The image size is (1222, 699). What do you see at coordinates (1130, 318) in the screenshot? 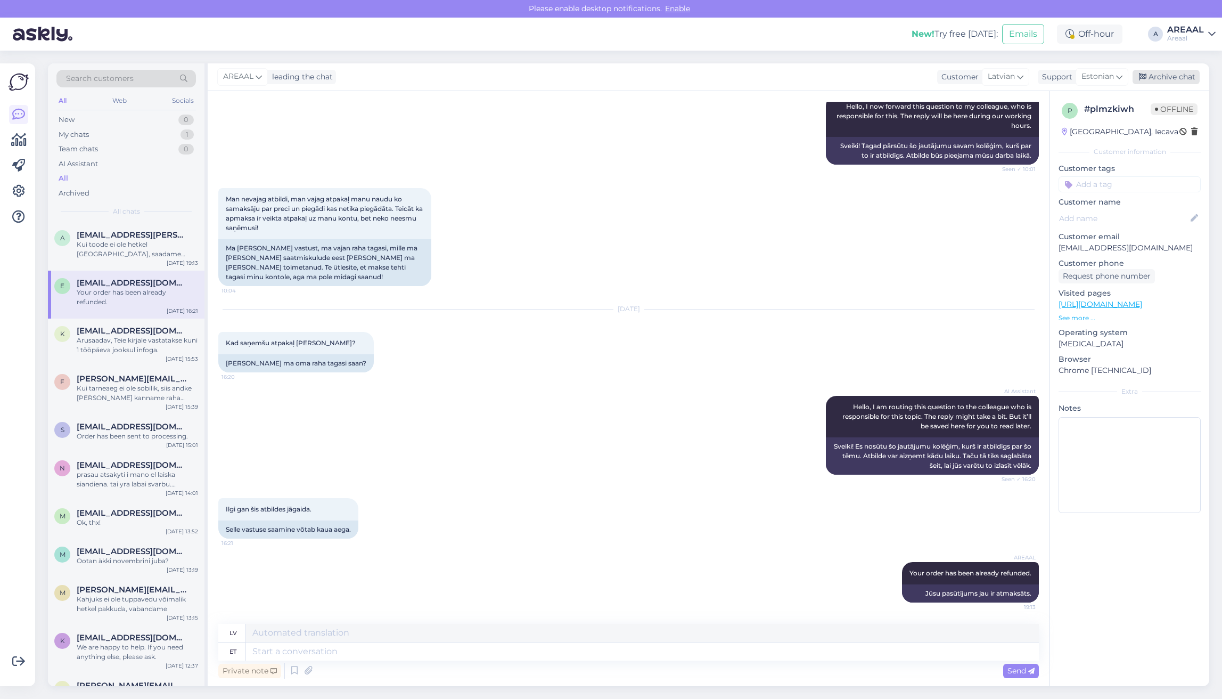
I see `p: See more ...` at bounding box center [1130, 318].